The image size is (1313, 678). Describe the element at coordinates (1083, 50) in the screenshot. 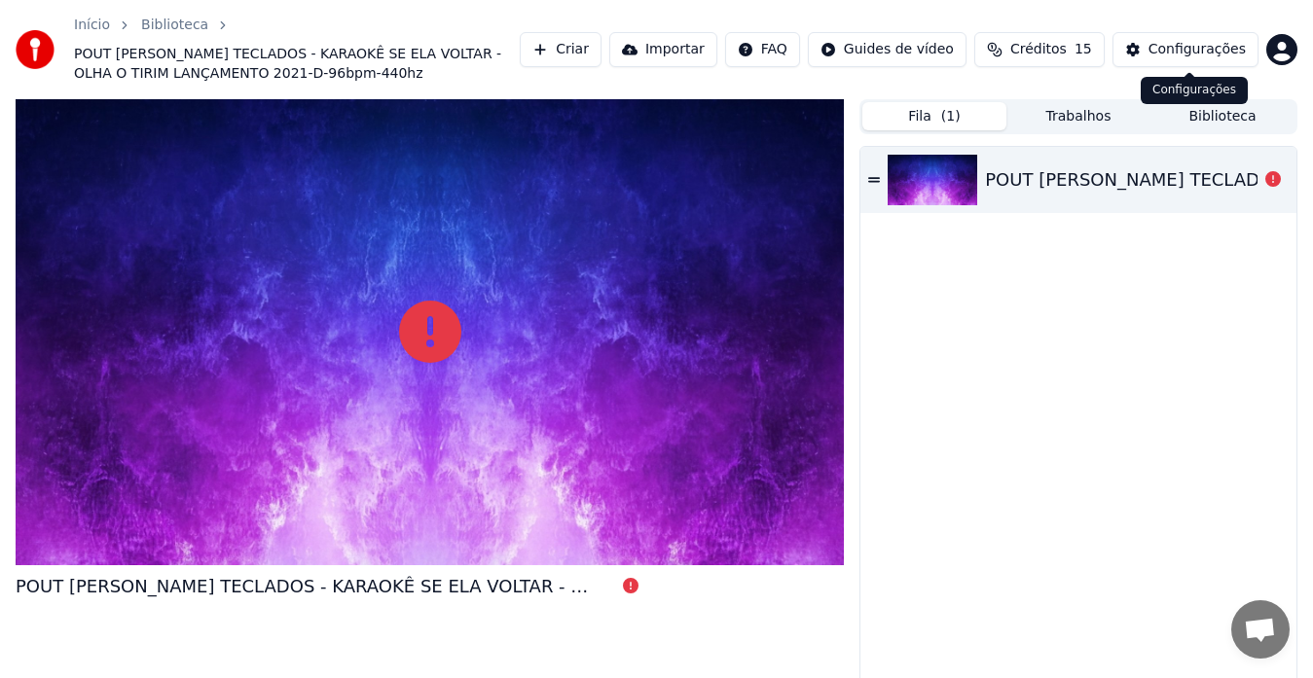

I see `span: 15` at that location.